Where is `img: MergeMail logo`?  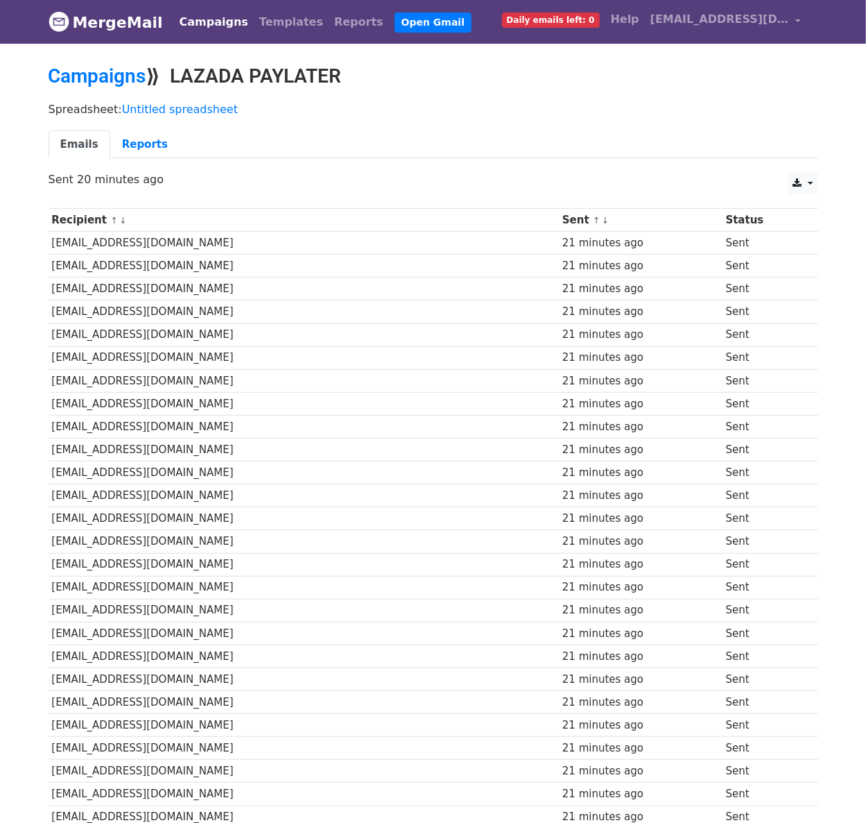 img: MergeMail logo is located at coordinates (59, 22).